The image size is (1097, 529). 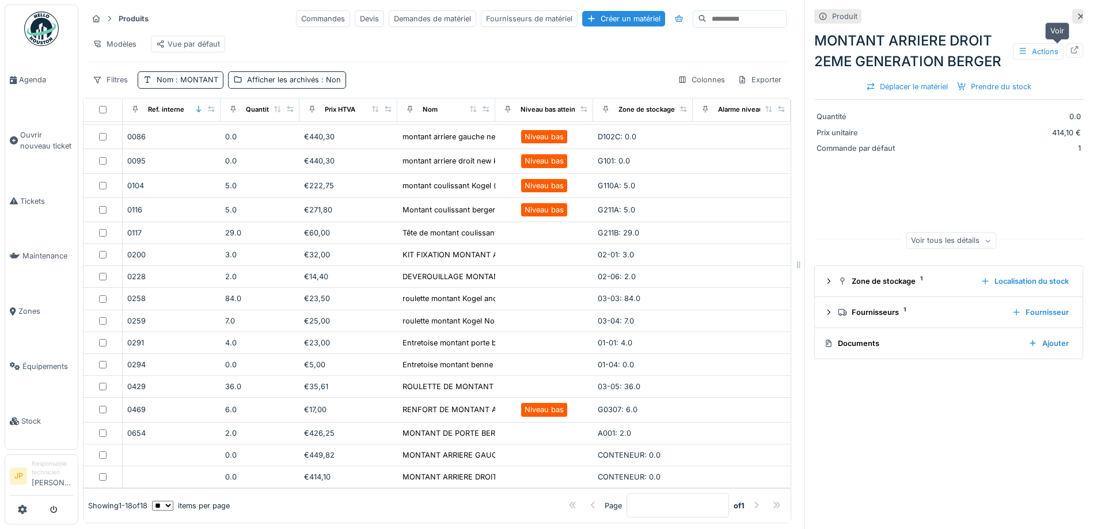 I want to click on li: JP, so click(x=18, y=476).